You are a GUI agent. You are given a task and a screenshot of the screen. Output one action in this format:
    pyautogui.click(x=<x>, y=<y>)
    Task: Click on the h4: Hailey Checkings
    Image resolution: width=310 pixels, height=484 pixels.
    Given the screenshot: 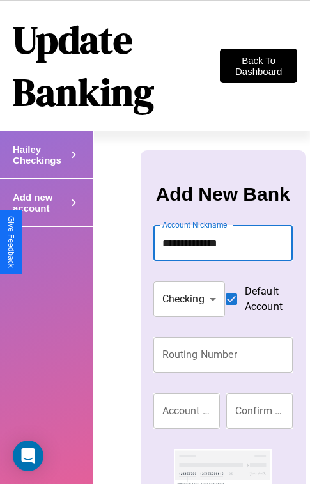 What is the action you would take?
    pyautogui.click(x=40, y=155)
    